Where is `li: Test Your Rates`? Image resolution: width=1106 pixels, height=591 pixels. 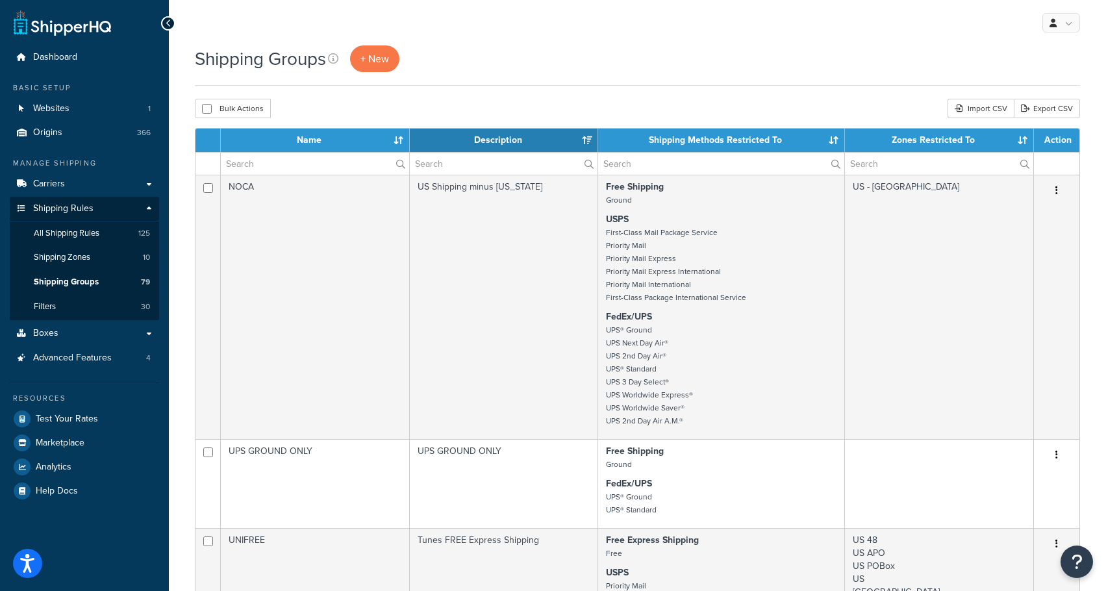
li: Test Your Rates is located at coordinates (84, 419).